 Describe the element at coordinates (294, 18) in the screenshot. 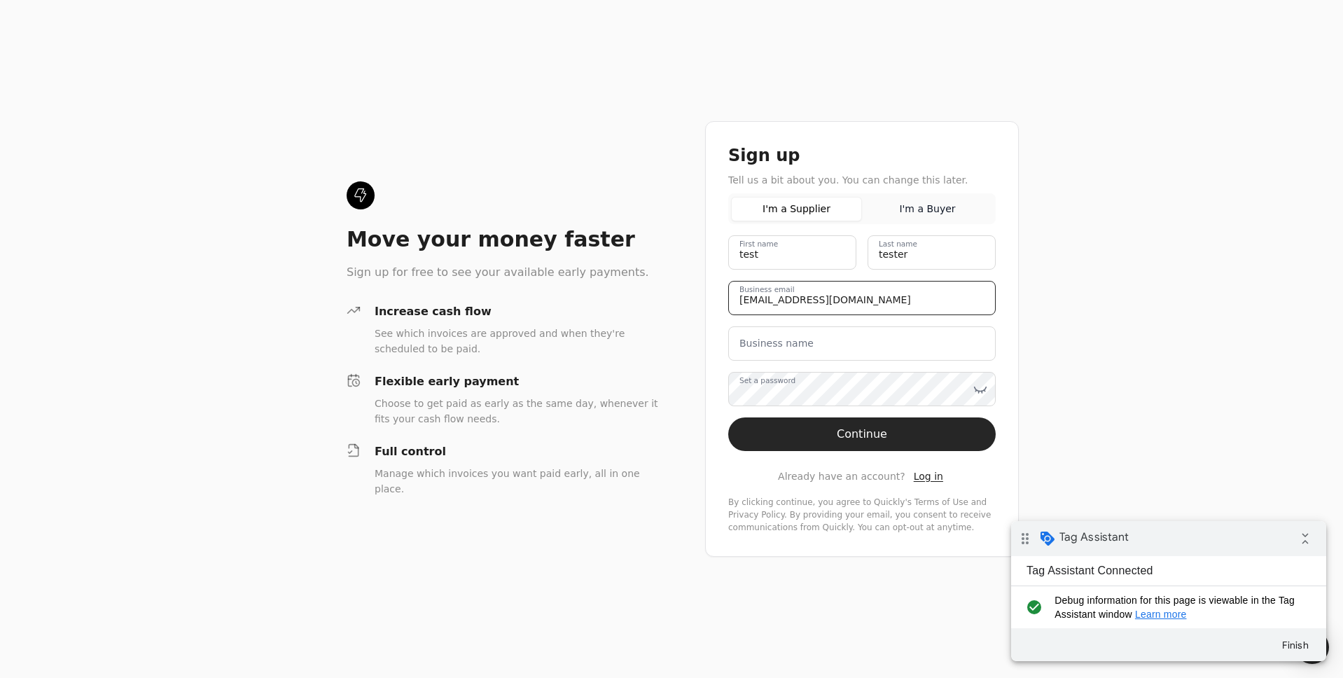

I see `i: Collapse debug badge` at that location.